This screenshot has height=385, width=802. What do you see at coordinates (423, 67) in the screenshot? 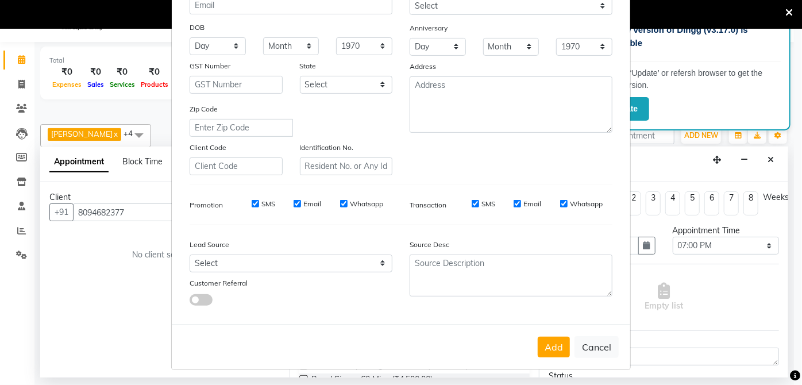
I see `label: Address` at bounding box center [423, 67].